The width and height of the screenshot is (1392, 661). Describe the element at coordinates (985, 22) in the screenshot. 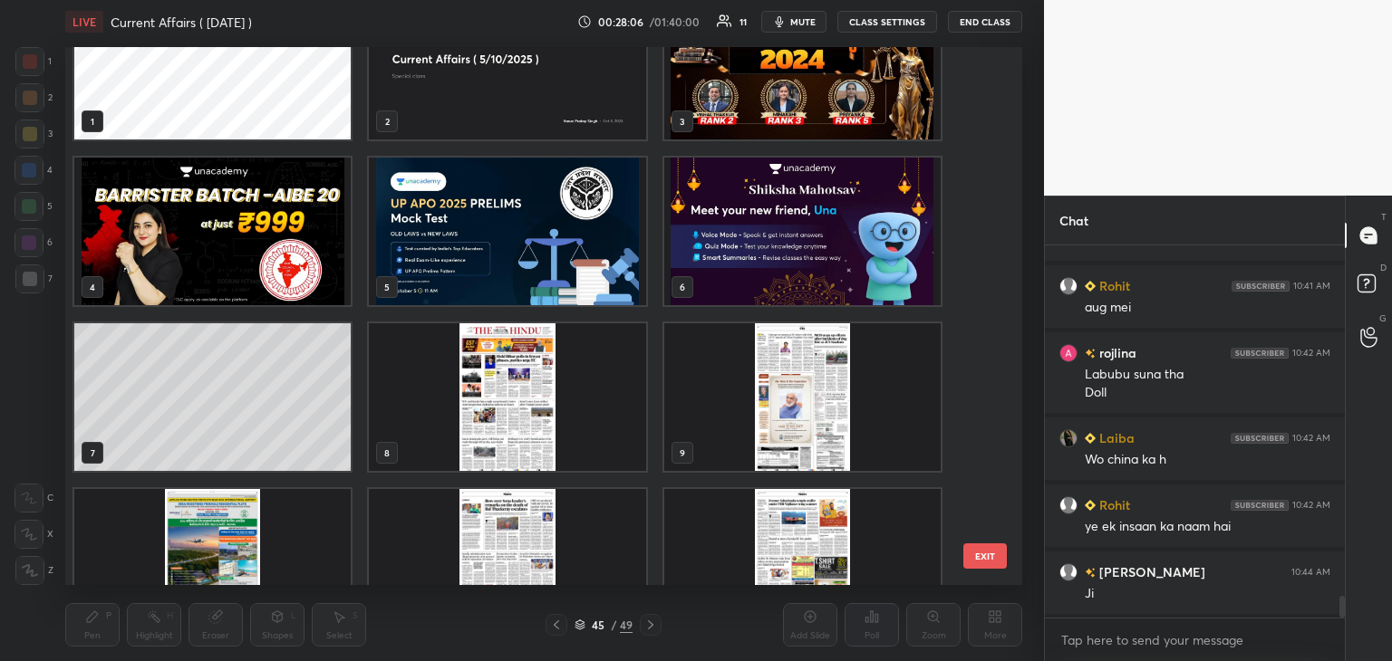

I see `button: End Class` at that location.